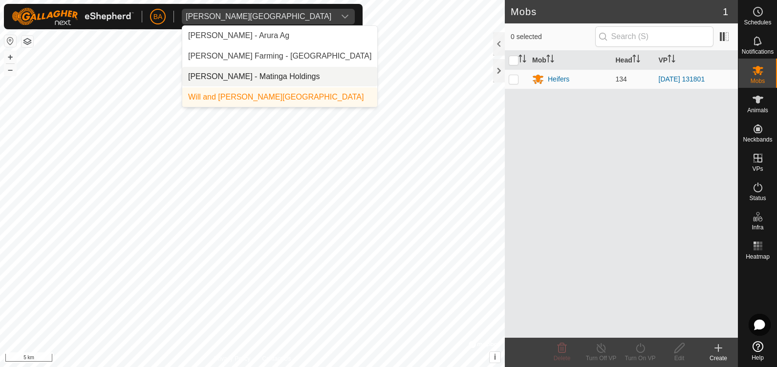  What do you see at coordinates (757, 81) in the screenshot?
I see `span: Mobs` at bounding box center [757, 81].